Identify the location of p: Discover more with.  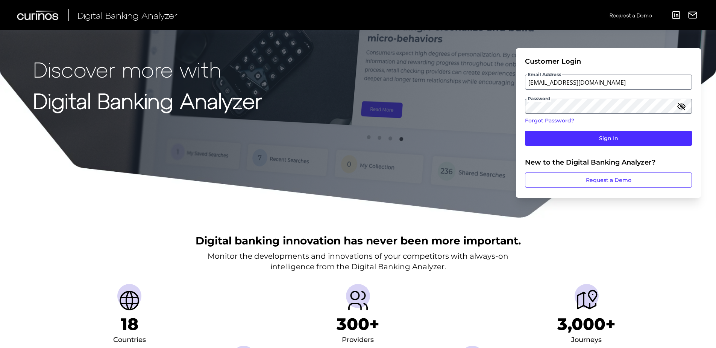
(147, 69).